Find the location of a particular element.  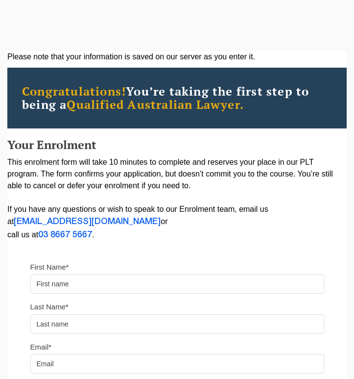

h2: Your Enrolment is located at coordinates (177, 145).